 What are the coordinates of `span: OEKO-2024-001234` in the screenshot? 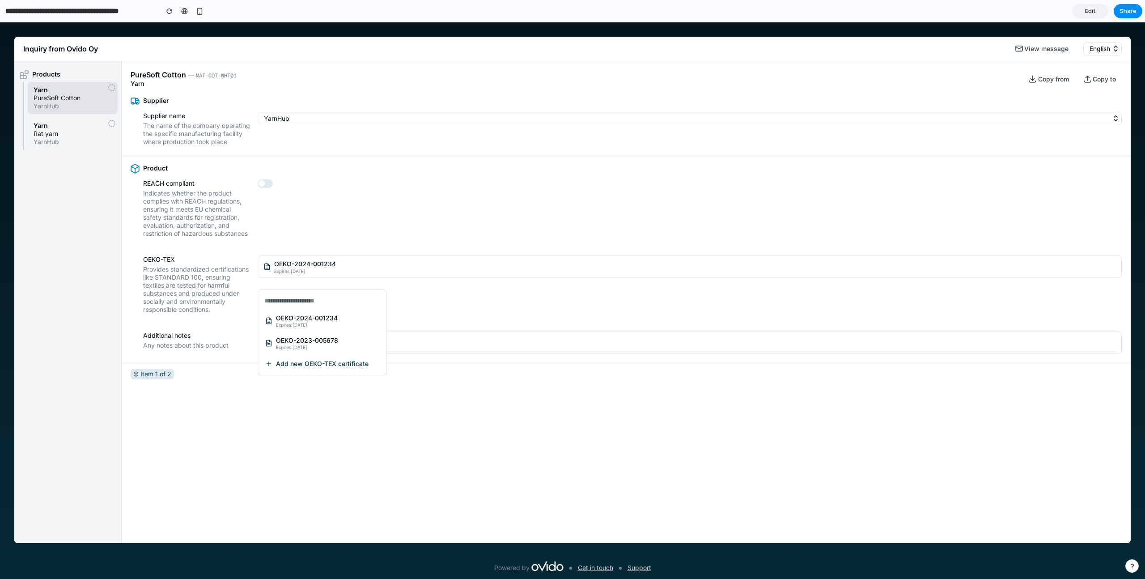 It's located at (307, 296).